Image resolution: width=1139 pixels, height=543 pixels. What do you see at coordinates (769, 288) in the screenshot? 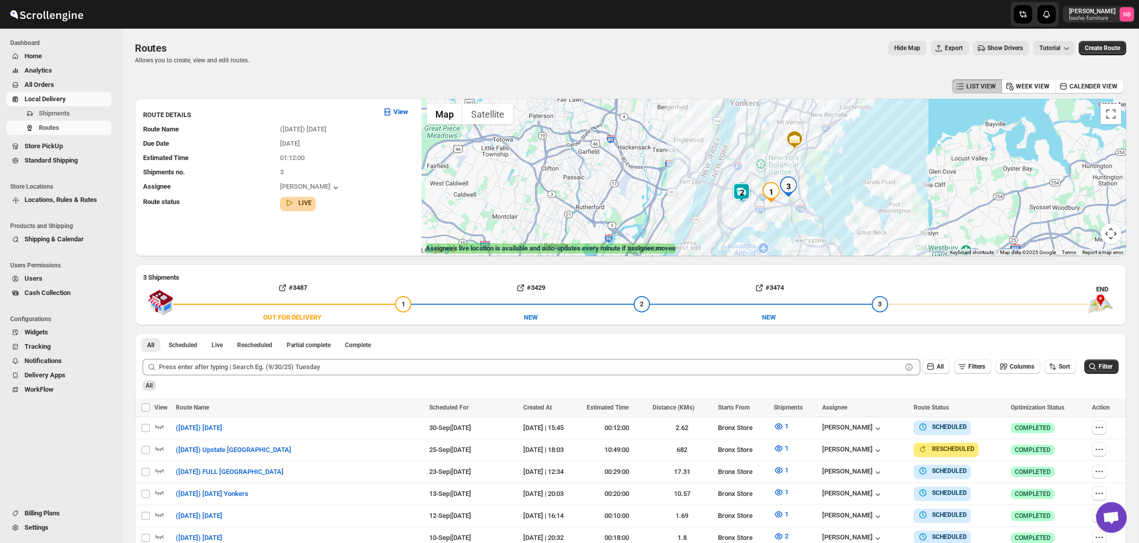
I see `button: #3474` at bounding box center [769, 288].